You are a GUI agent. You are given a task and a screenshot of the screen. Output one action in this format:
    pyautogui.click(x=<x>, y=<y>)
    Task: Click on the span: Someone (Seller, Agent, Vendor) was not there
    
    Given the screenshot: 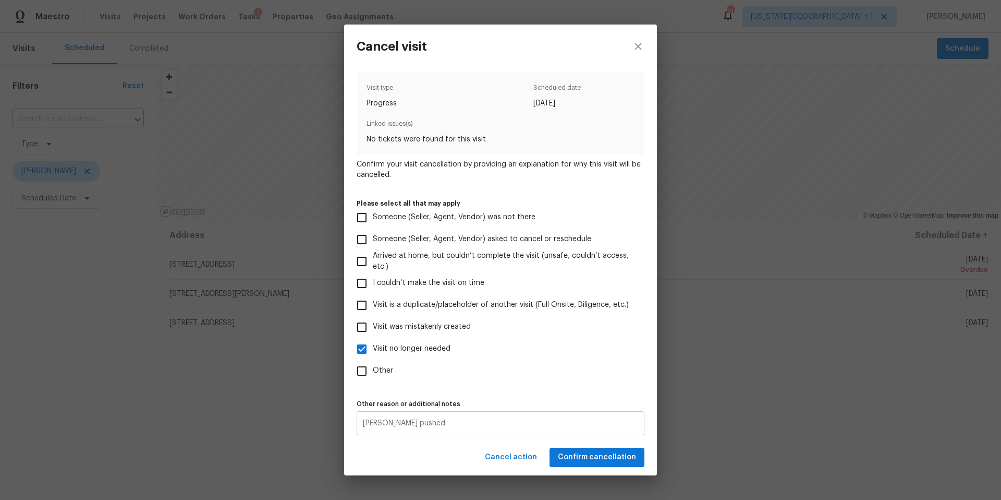 What is the action you would take?
    pyautogui.click(x=454, y=217)
    